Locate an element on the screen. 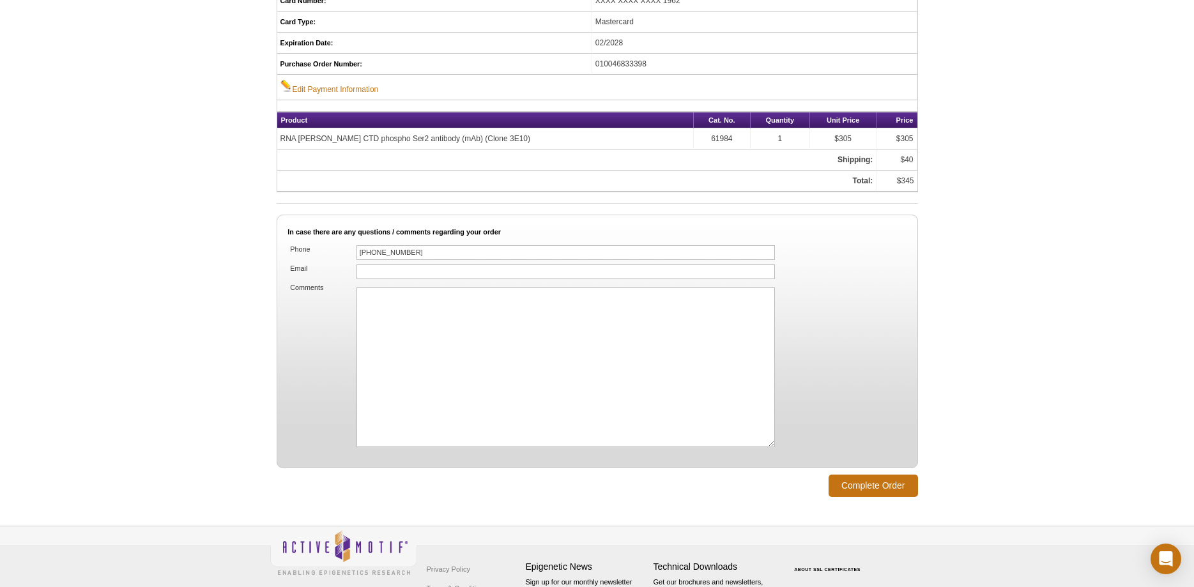 This screenshot has height=587, width=1194. label: Comments is located at coordinates (321, 288).